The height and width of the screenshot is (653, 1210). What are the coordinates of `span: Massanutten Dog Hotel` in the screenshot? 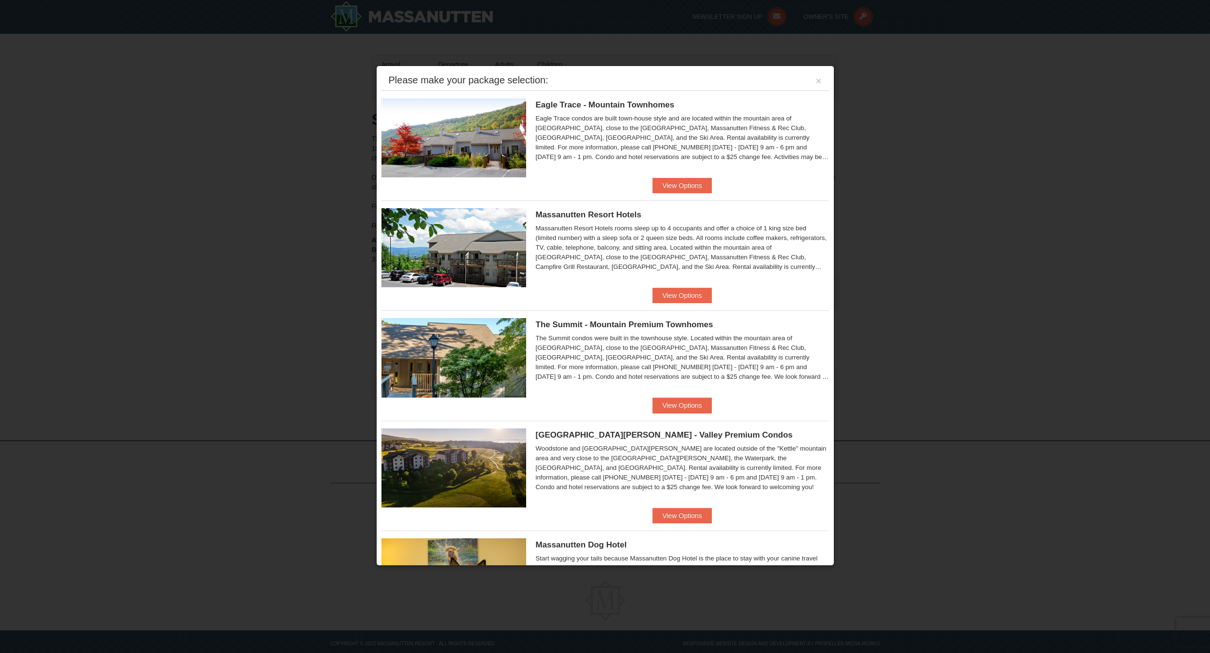 It's located at (581, 545).